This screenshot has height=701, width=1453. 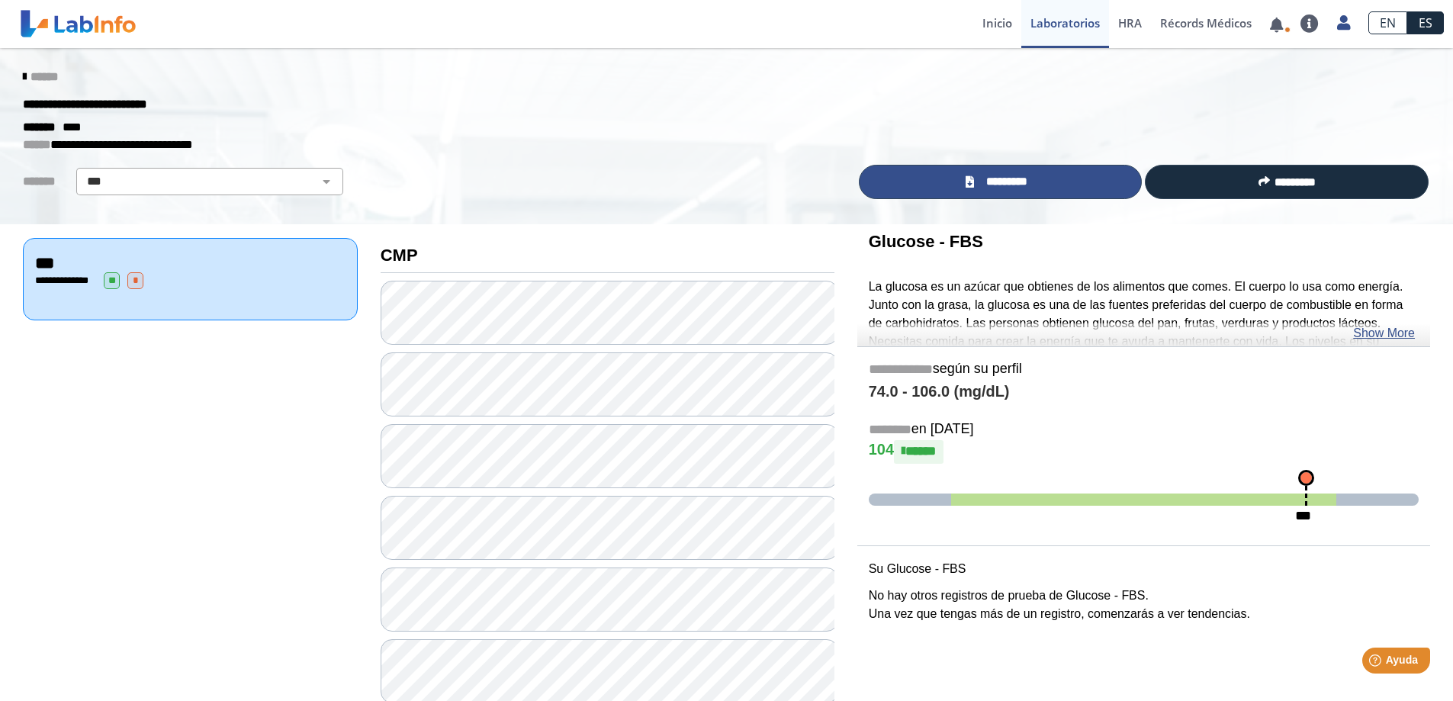 What do you see at coordinates (1143, 451) in the screenshot?
I see `h4: 104` at bounding box center [1143, 451].